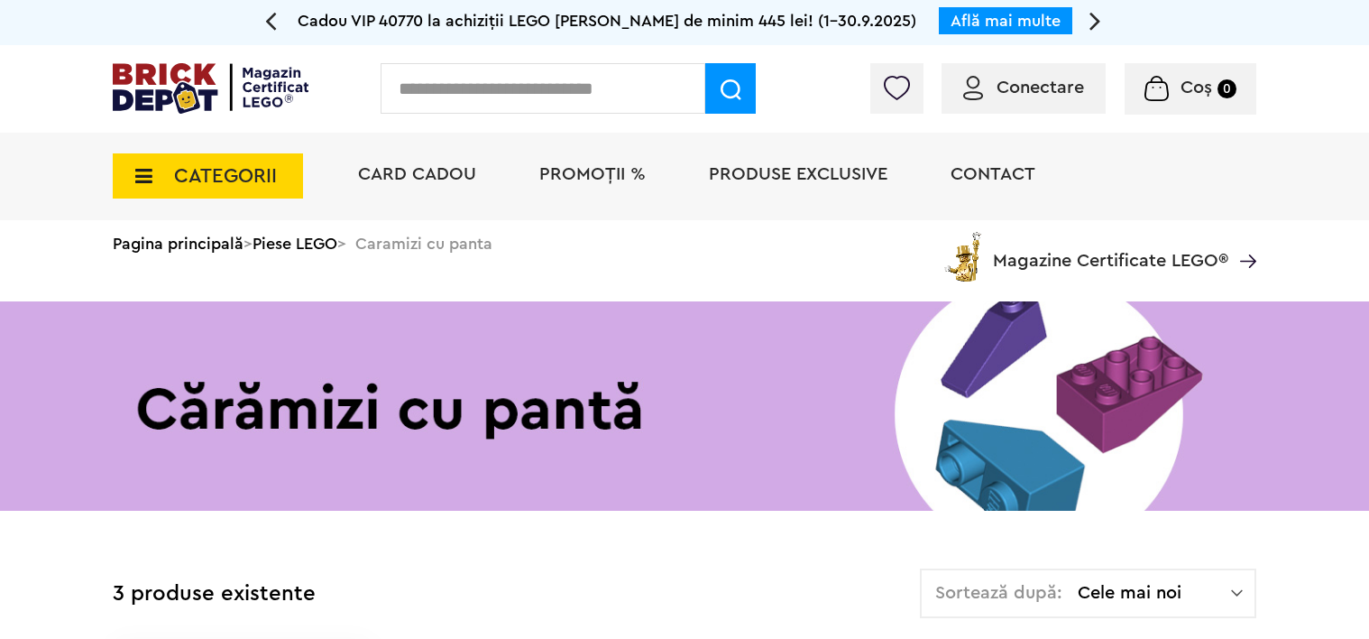 The image size is (1369, 639). I want to click on a: Card Cadou, so click(417, 174).